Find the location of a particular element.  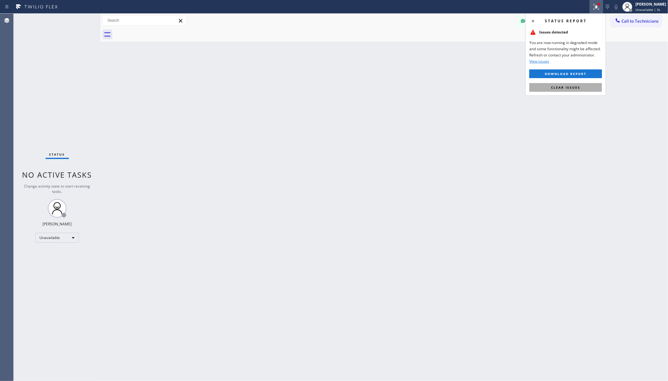

span: Change activity state to start receiving tasks. is located at coordinates (57, 189).